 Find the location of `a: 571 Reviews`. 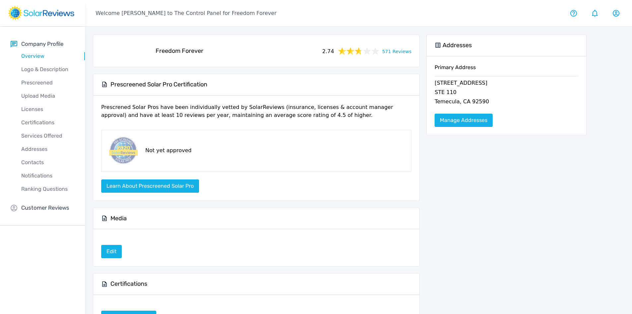

a: 571 Reviews is located at coordinates (397, 51).